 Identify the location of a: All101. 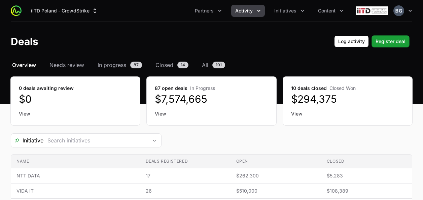
(213, 65).